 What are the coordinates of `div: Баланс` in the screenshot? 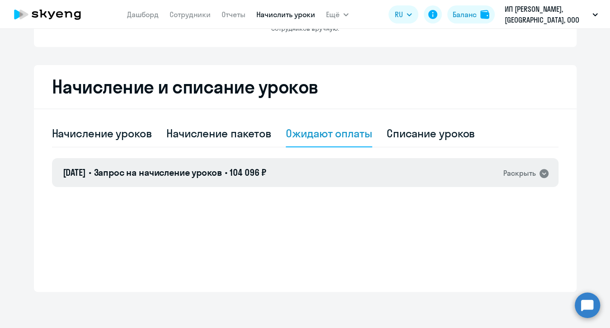 It's located at (464, 14).